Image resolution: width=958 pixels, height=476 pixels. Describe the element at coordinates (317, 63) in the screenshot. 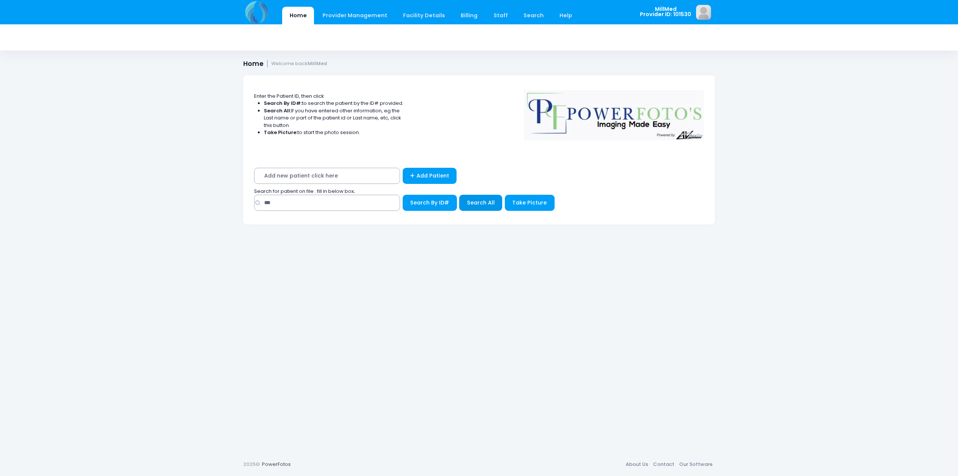

I see `strong: MillMed` at that location.